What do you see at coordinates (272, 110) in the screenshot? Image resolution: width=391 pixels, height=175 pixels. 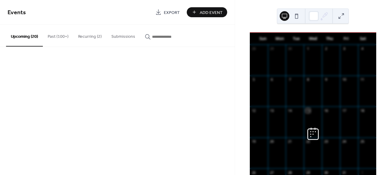 I see `div: 13` at bounding box center [272, 110].